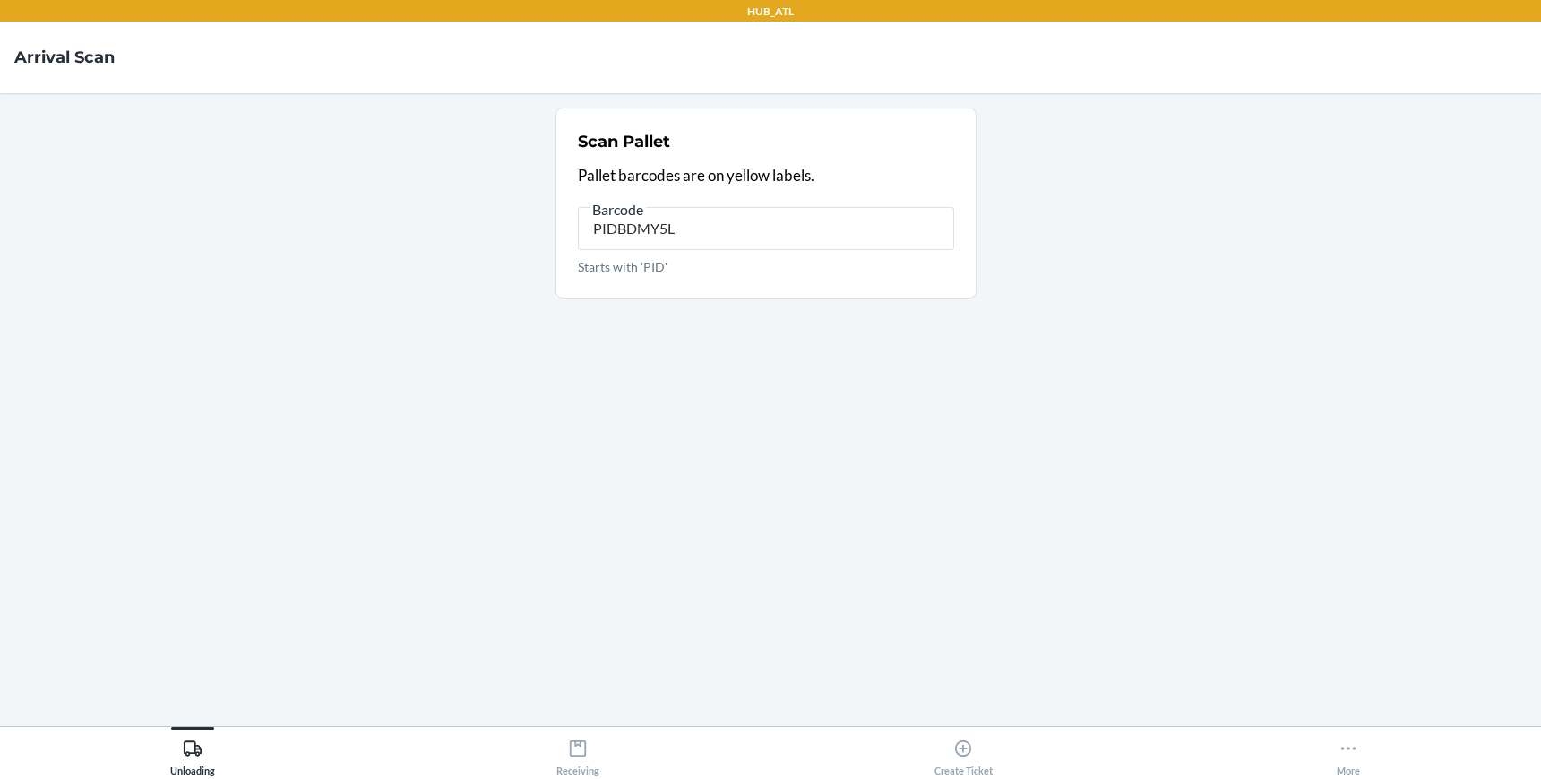  What do you see at coordinates (766, 266) in the screenshot?
I see `p: Starts with 'PID'` at bounding box center [766, 266].